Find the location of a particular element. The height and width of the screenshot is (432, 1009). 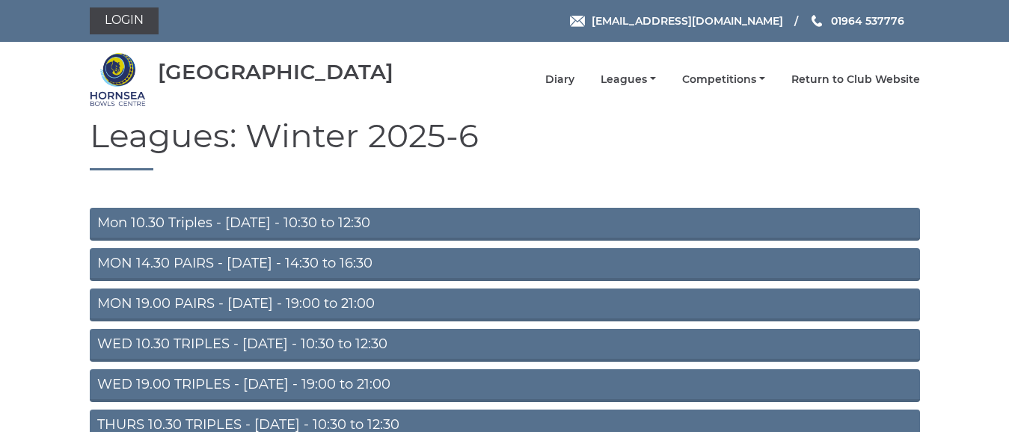

h1: Leagues: Winter 2025-6 is located at coordinates (505, 144).